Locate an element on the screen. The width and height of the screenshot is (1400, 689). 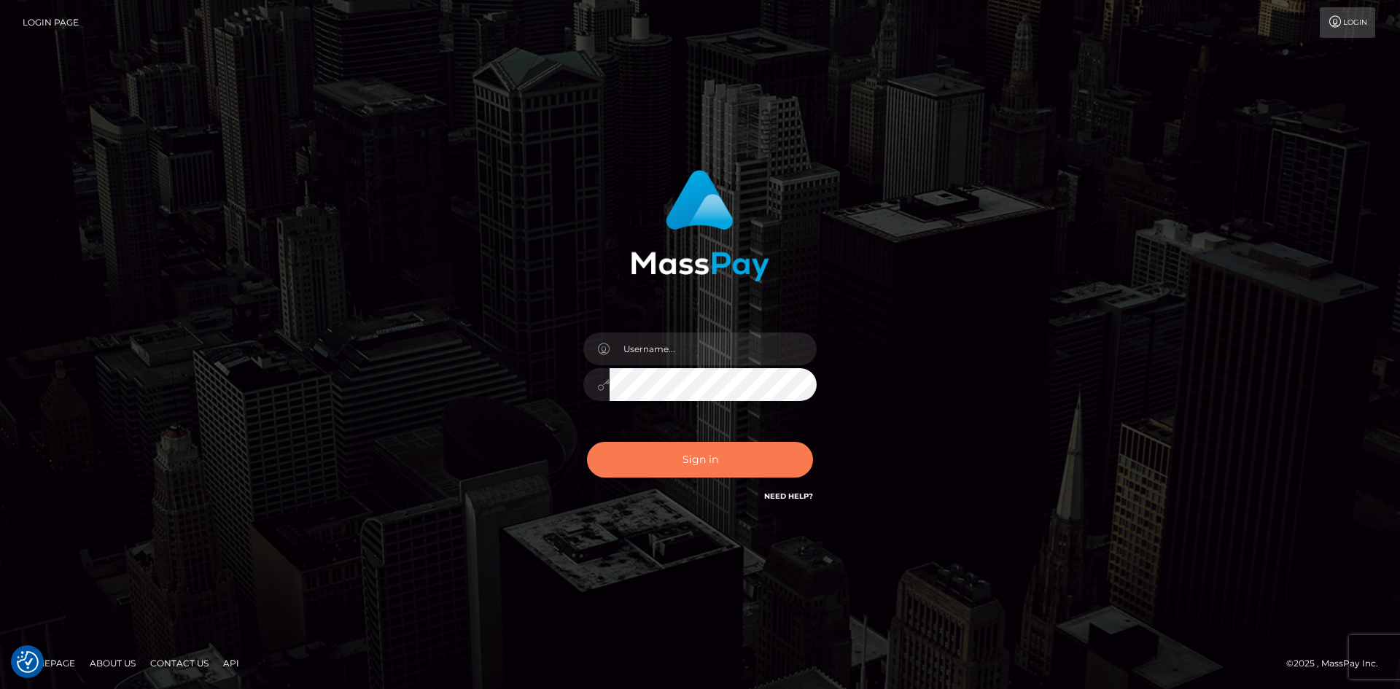
div: © 2025 , MassPay Inc. is located at coordinates (1337, 664).